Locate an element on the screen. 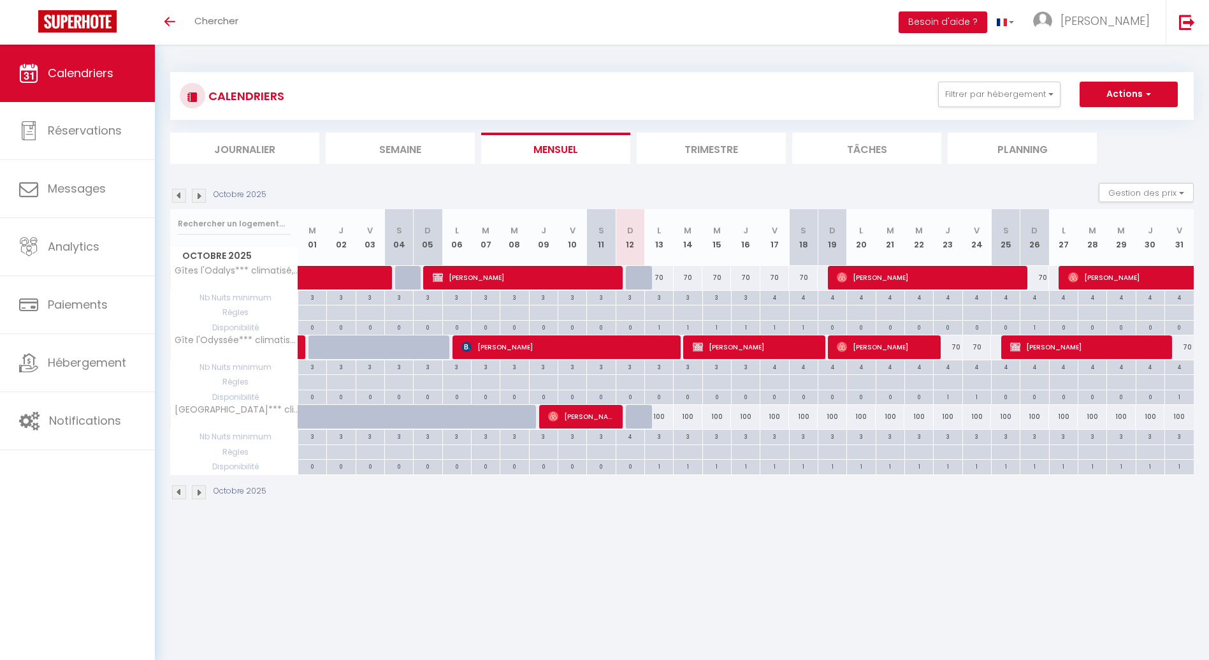 This screenshot has height=660, width=1209. button: Actions is located at coordinates (1129, 94).